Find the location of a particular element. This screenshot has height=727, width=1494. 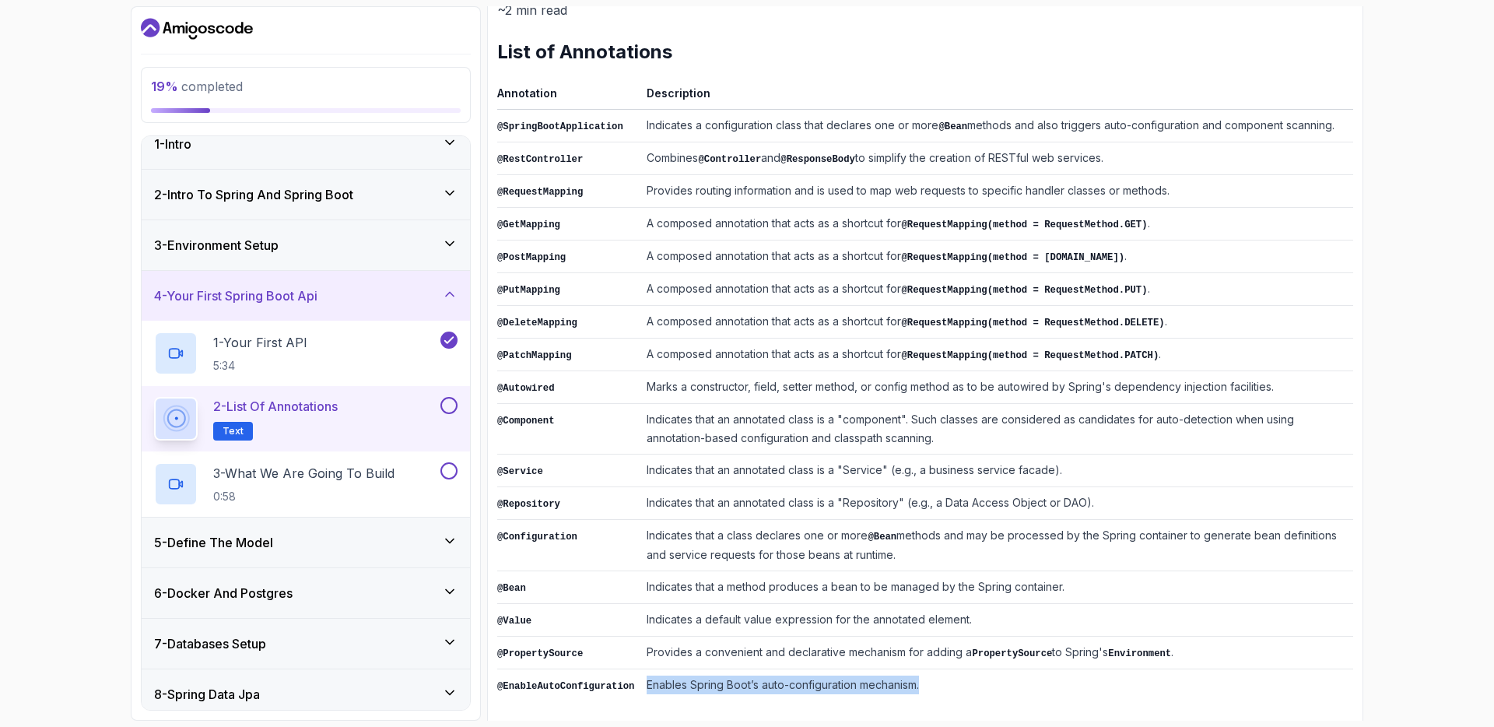

button: 3-What We Are Going To Build0:58 is located at coordinates (306, 484).